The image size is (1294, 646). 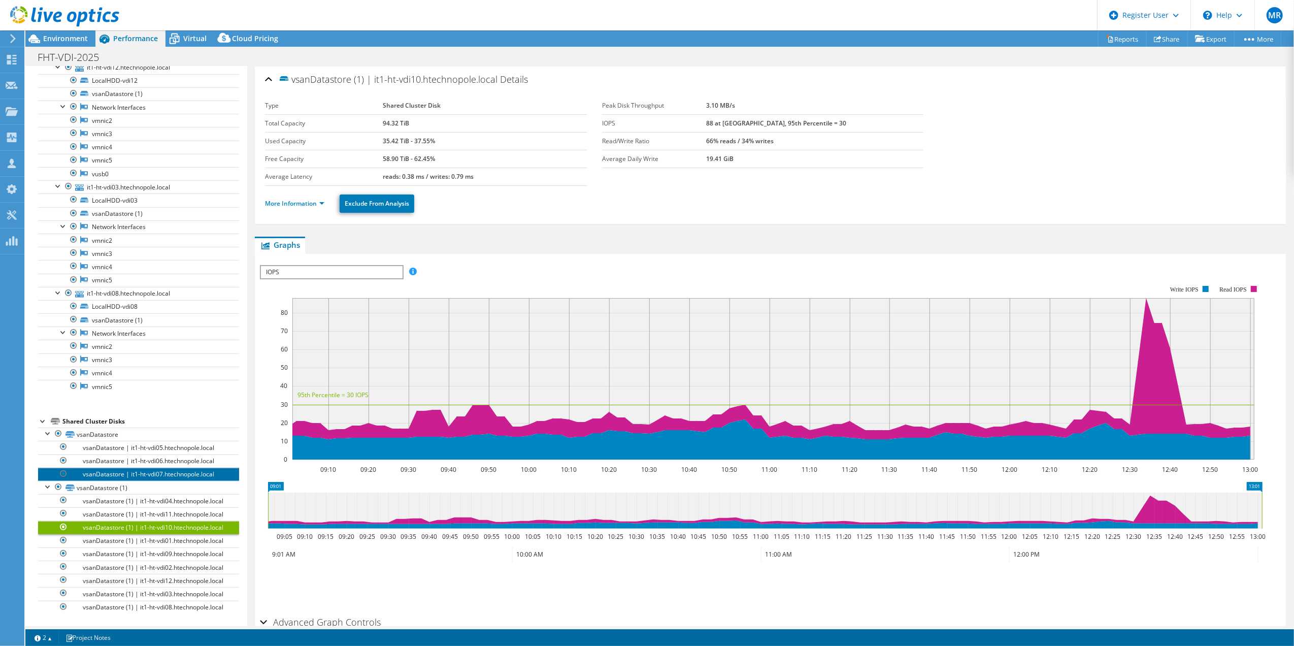 I want to click on a: LocalHDD-vdi08, so click(x=139, y=307).